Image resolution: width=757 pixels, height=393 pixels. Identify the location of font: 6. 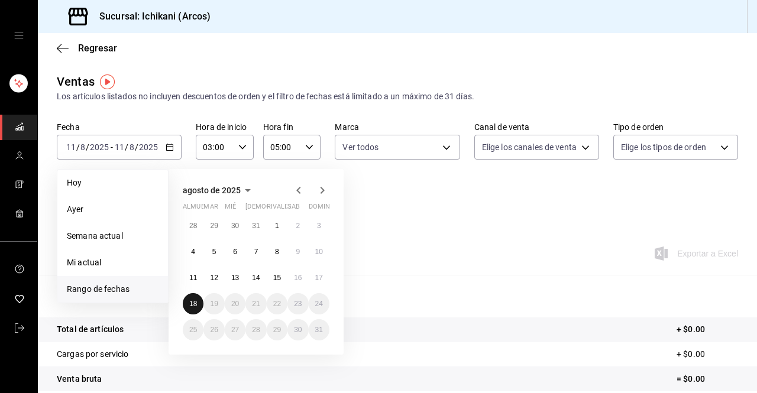
(235, 252).